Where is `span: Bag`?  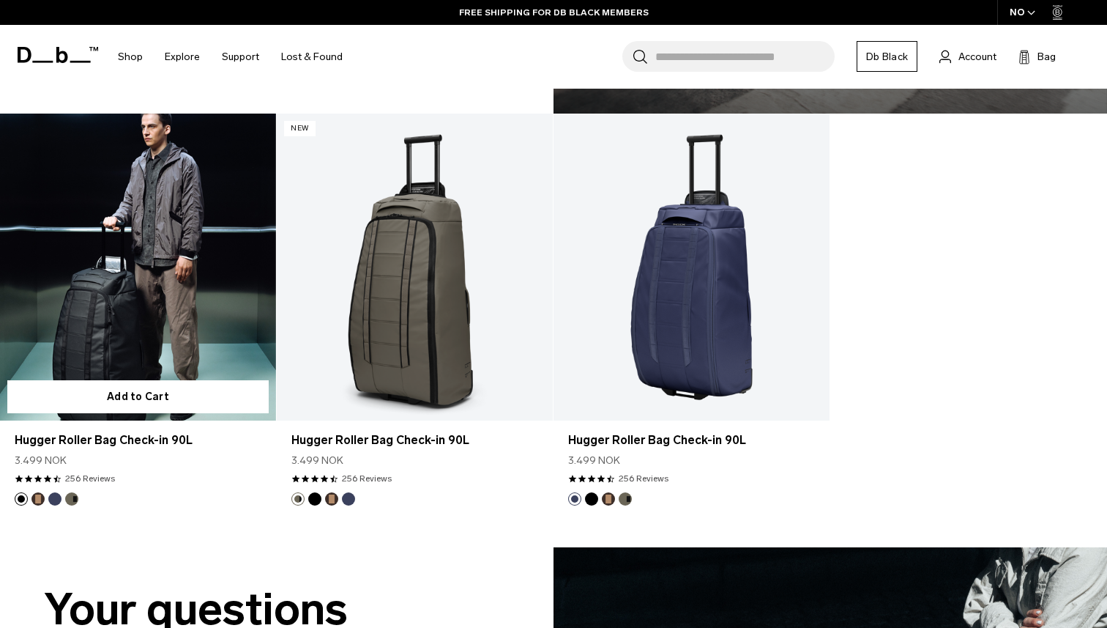
span: Bag is located at coordinates (1047, 56).